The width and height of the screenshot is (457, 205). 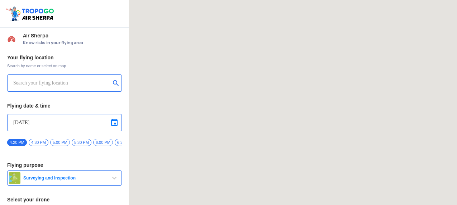 What do you see at coordinates (81, 142) in the screenshot?
I see `span: 5:30 PM` at bounding box center [81, 142].